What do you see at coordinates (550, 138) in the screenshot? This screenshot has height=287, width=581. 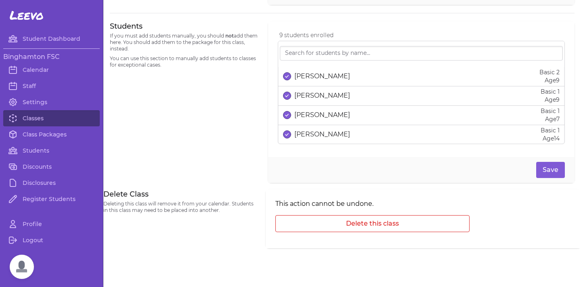 I see `p: Age 14` at bounding box center [550, 138].